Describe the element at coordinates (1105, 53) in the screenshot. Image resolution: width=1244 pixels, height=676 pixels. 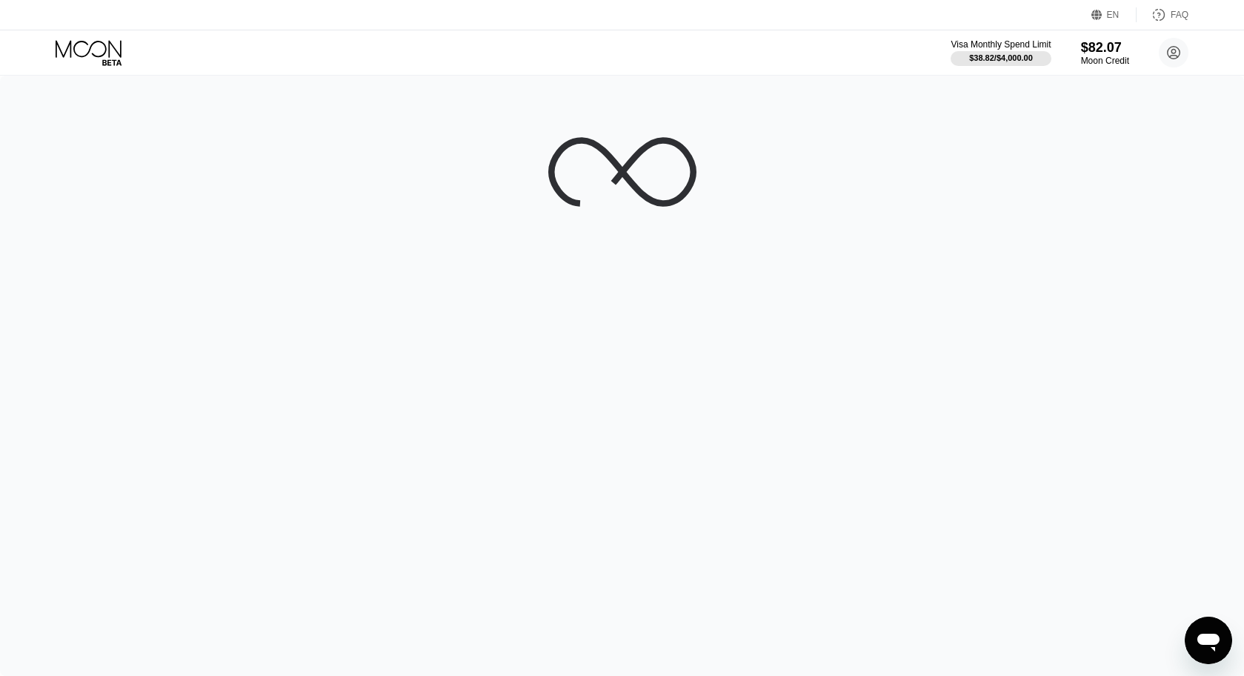
I see `div: $82.07Moon Credit` at that location.